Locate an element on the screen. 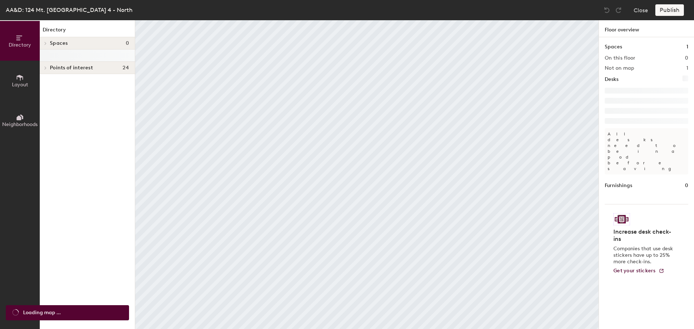 This screenshot has width=694, height=329. span: Spaces is located at coordinates (59, 43).